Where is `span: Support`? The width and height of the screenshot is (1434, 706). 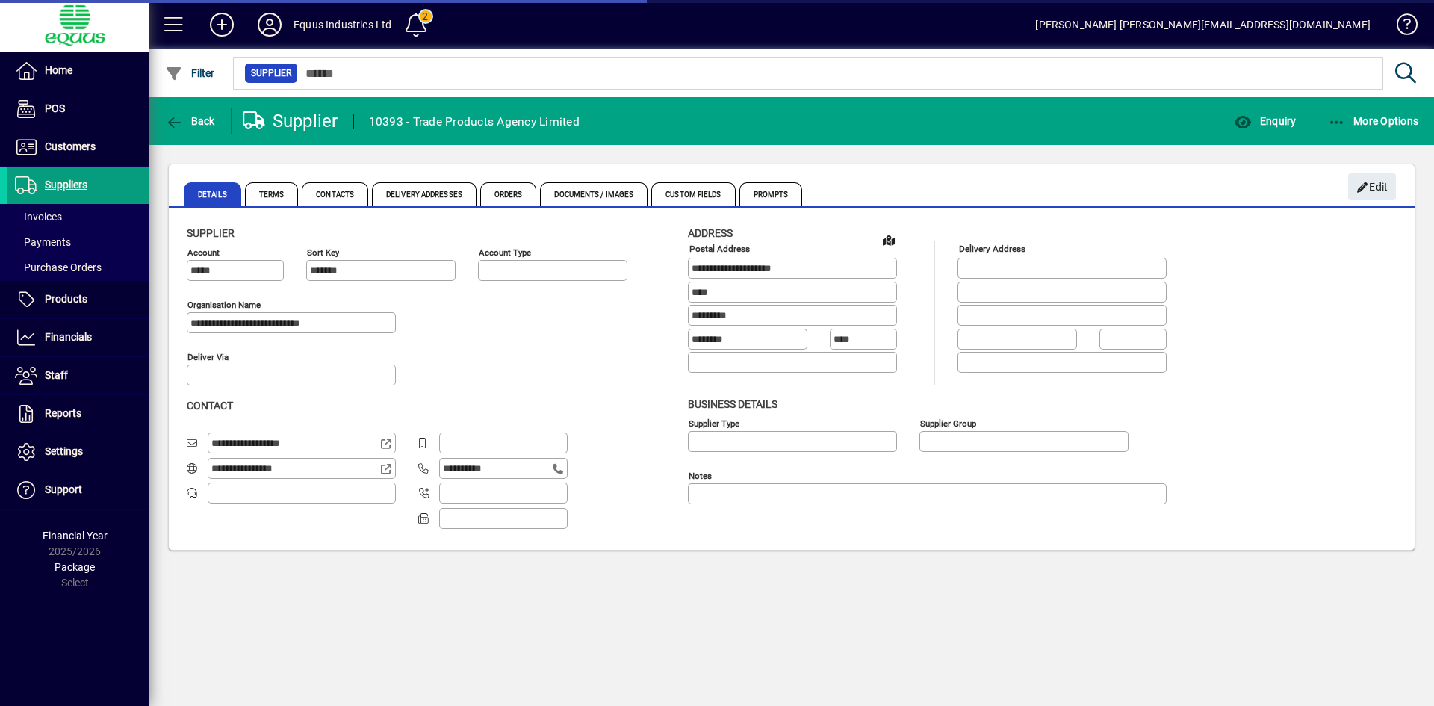
span: Support is located at coordinates (63, 489).